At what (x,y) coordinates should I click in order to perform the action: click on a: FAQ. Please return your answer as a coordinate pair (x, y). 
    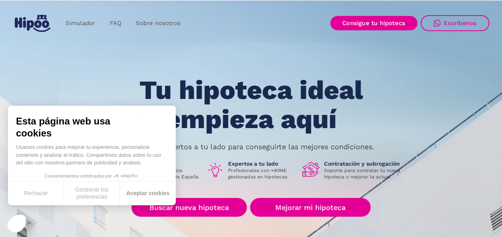
    Looking at the image, I should click on (115, 23).